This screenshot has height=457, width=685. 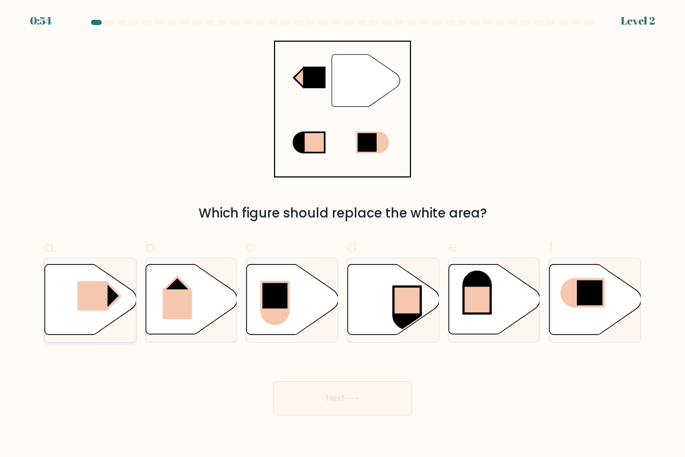 I want to click on span: d., so click(x=353, y=247).